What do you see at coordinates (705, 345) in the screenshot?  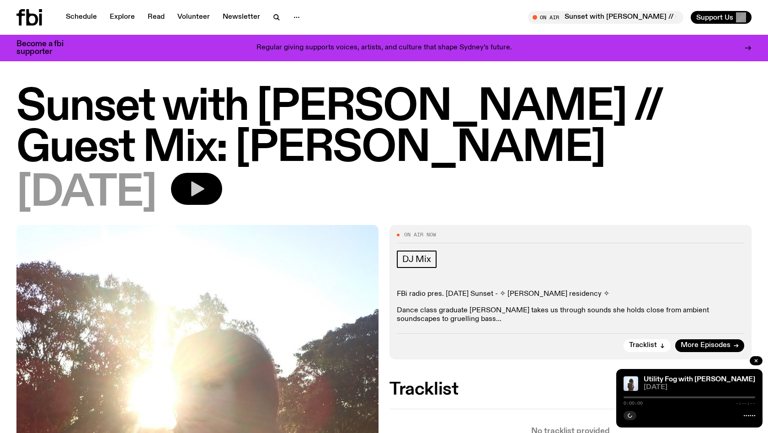 I see `span: More Episodes` at bounding box center [705, 345].